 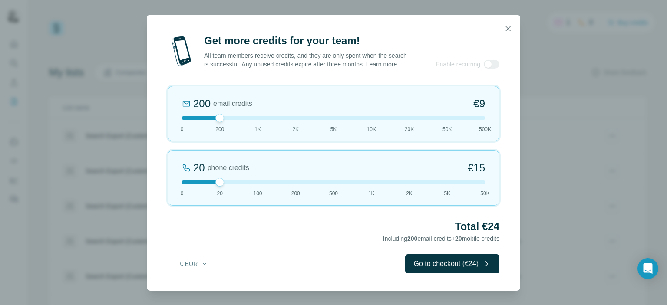 I want to click on div: Open Intercom Messenger, so click(x=648, y=269).